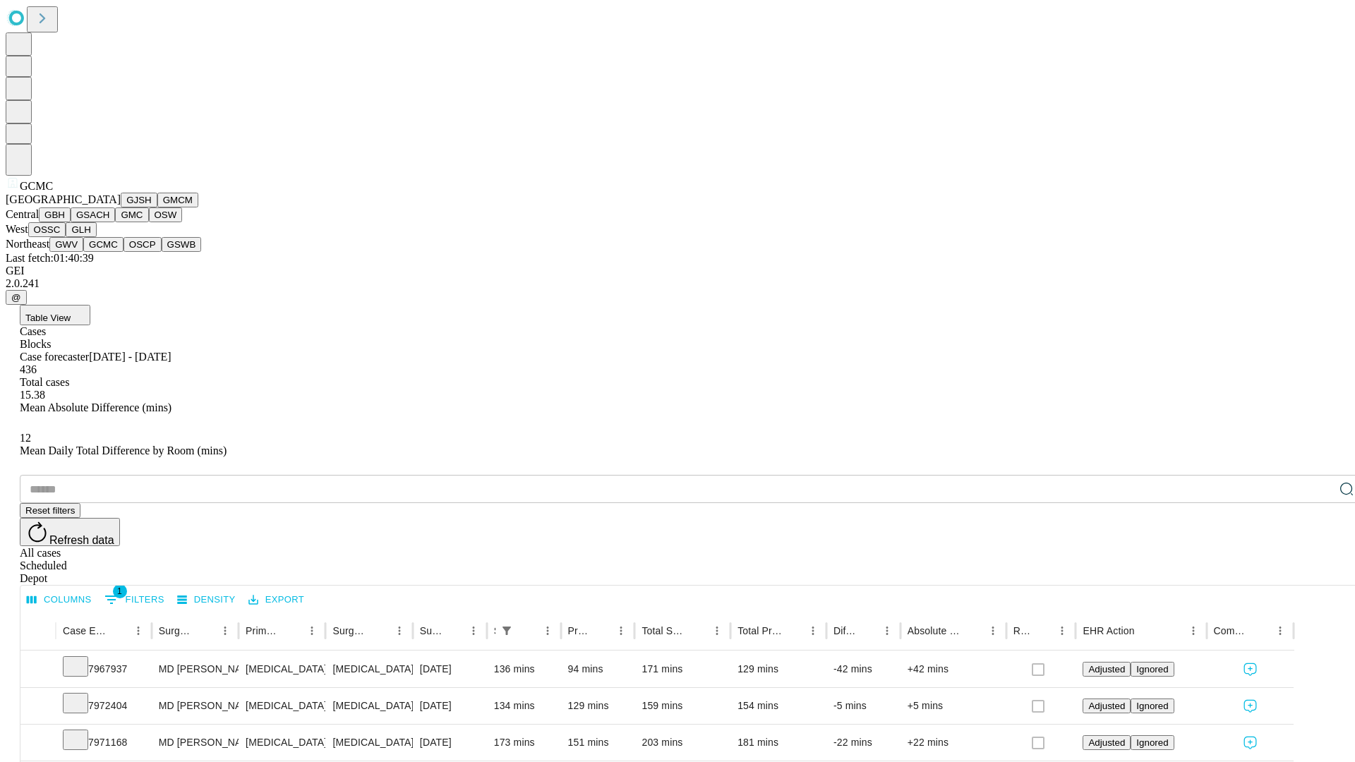  I want to click on button: OSSC, so click(47, 229).